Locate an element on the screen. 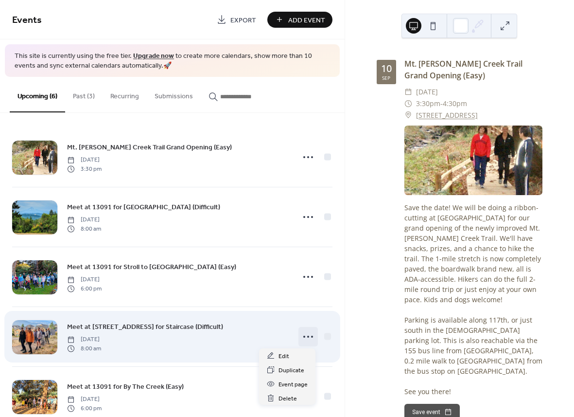 Image resolution: width=574 pixels, height=417 pixels. span: 4:30pm is located at coordinates (455, 104).